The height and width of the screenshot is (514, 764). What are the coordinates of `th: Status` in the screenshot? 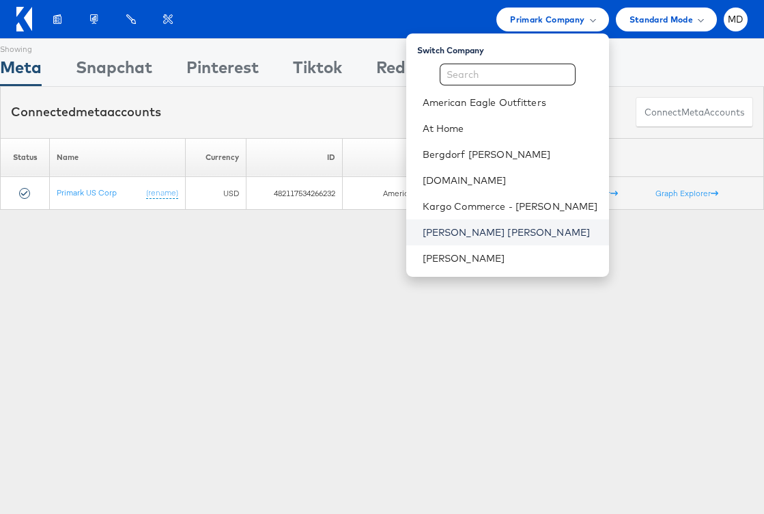 It's located at (25, 157).